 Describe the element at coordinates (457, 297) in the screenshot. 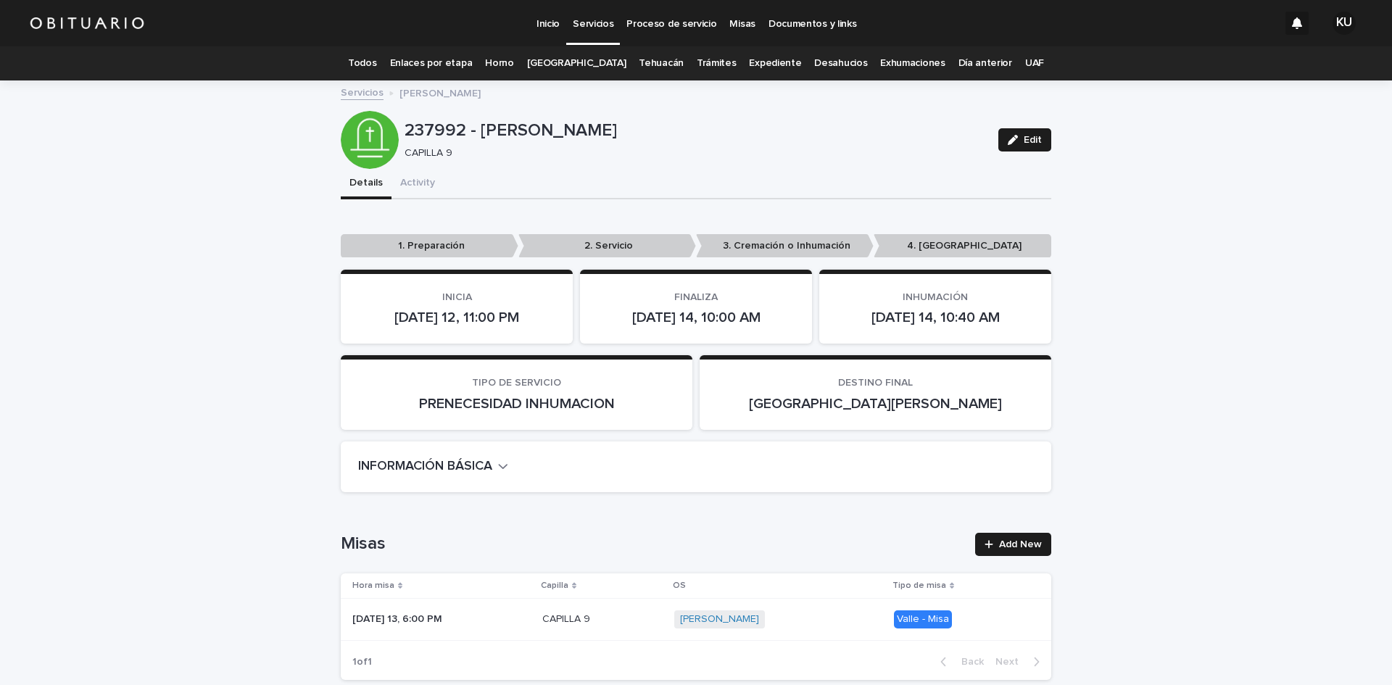

I see `span: INICIA` at that location.